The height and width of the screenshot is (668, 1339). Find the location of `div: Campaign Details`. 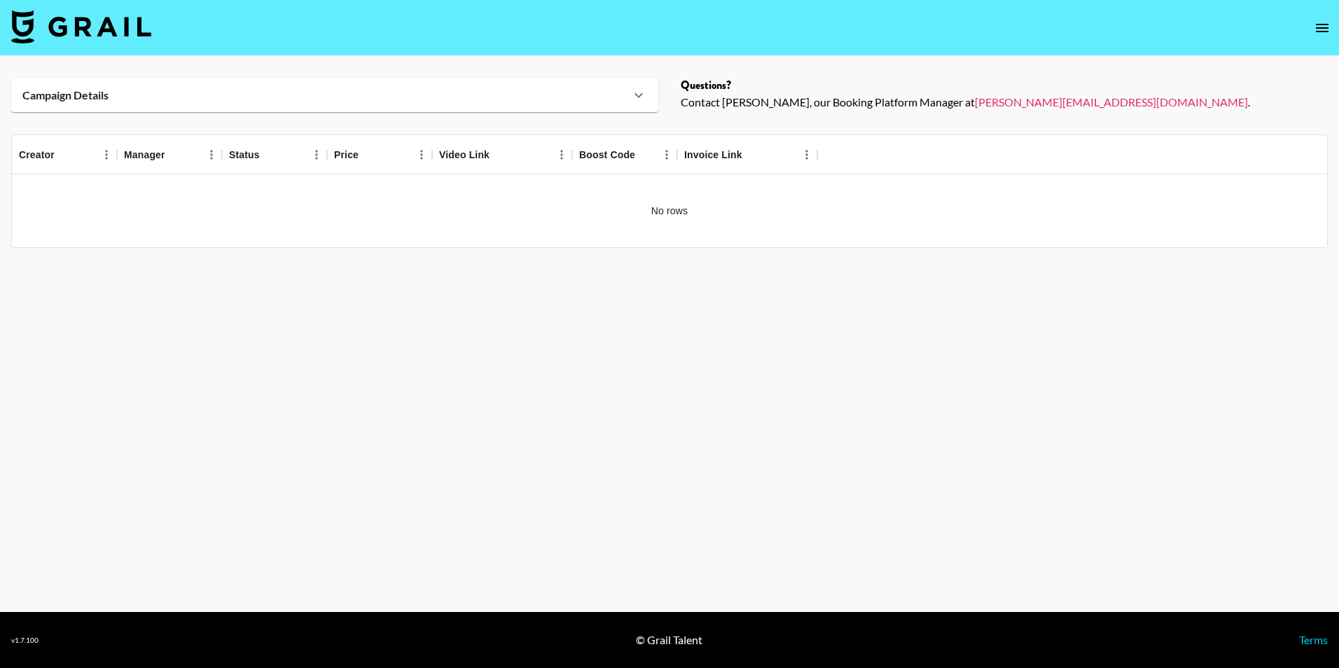

div: Campaign Details is located at coordinates (335, 95).